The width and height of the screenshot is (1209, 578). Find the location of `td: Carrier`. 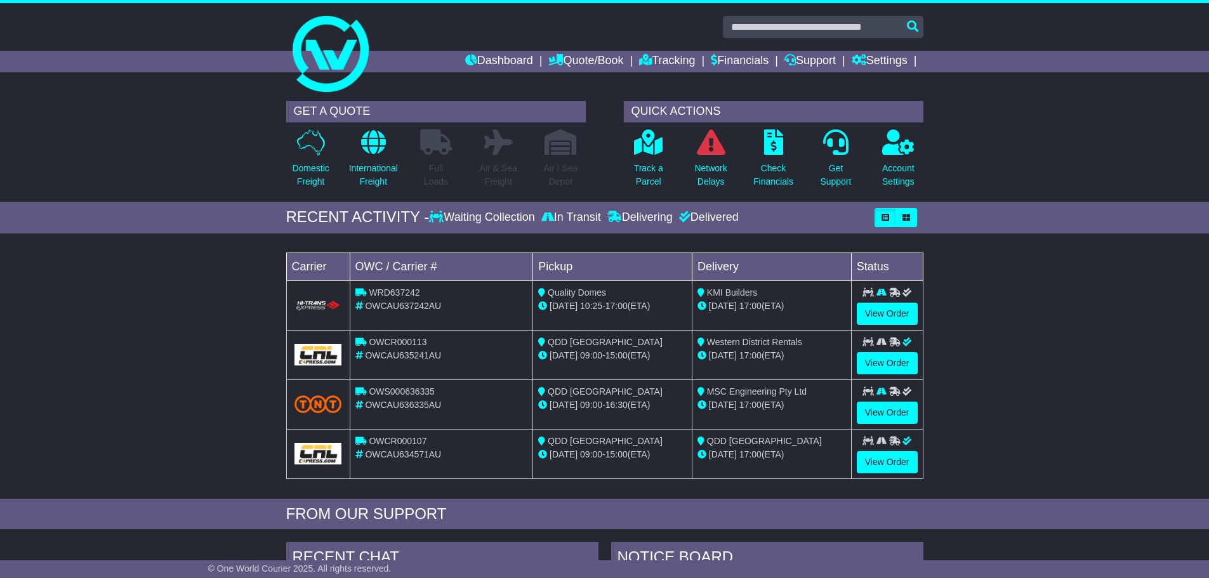

td: Carrier is located at coordinates (318, 267).